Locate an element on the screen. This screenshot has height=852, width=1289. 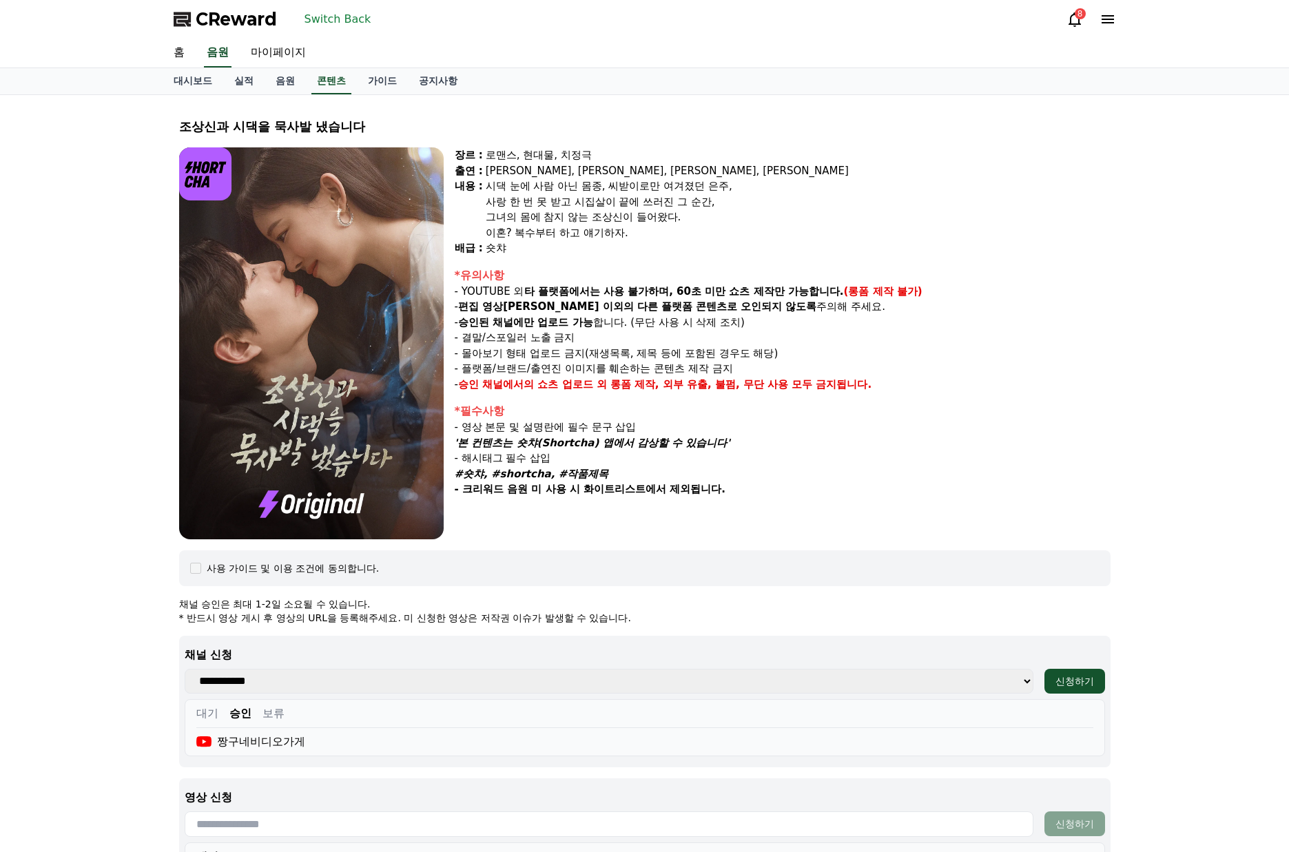
button: 보류 is located at coordinates (273, 714).